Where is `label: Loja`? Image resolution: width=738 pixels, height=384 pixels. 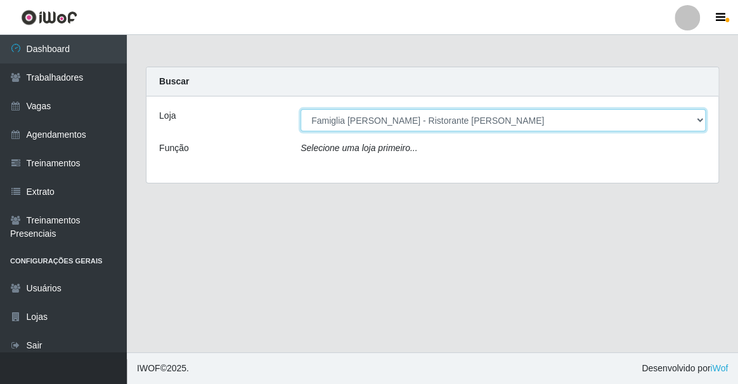
label: Loja is located at coordinates (167, 115).